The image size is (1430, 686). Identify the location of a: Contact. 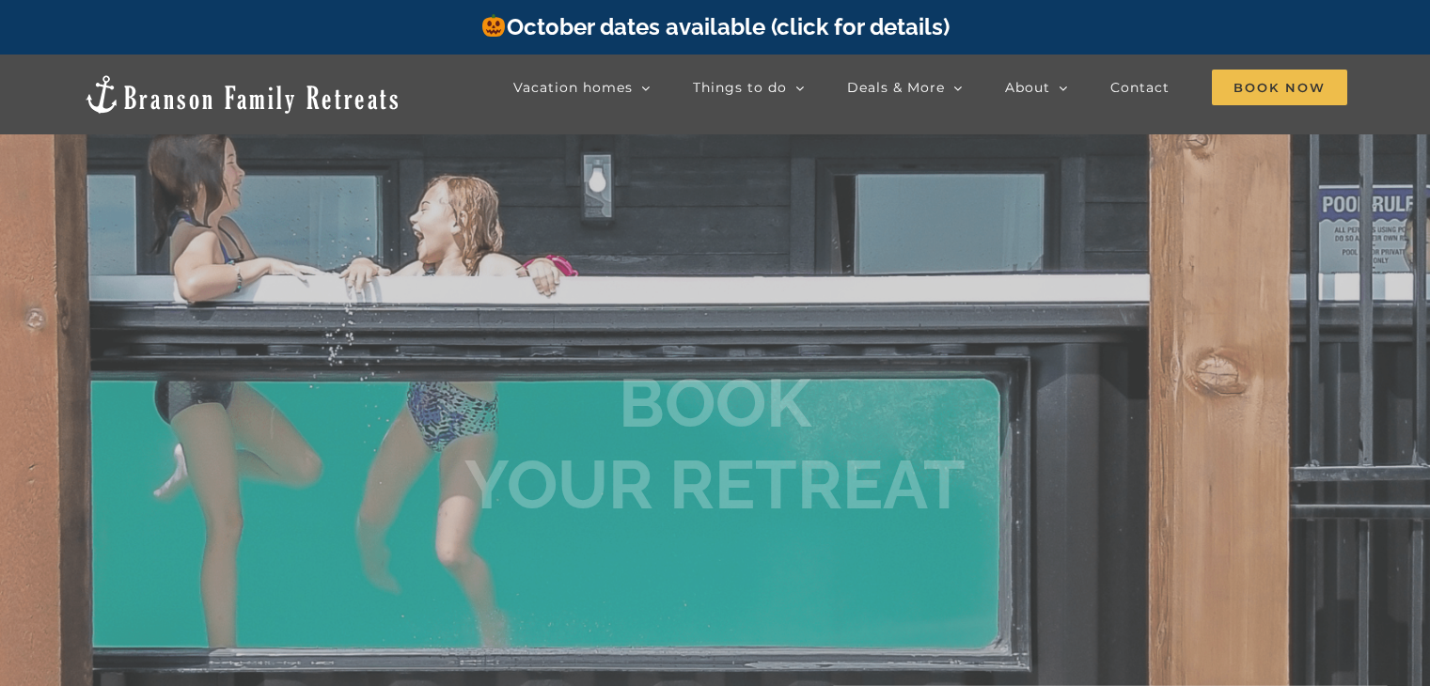
(1140, 87).